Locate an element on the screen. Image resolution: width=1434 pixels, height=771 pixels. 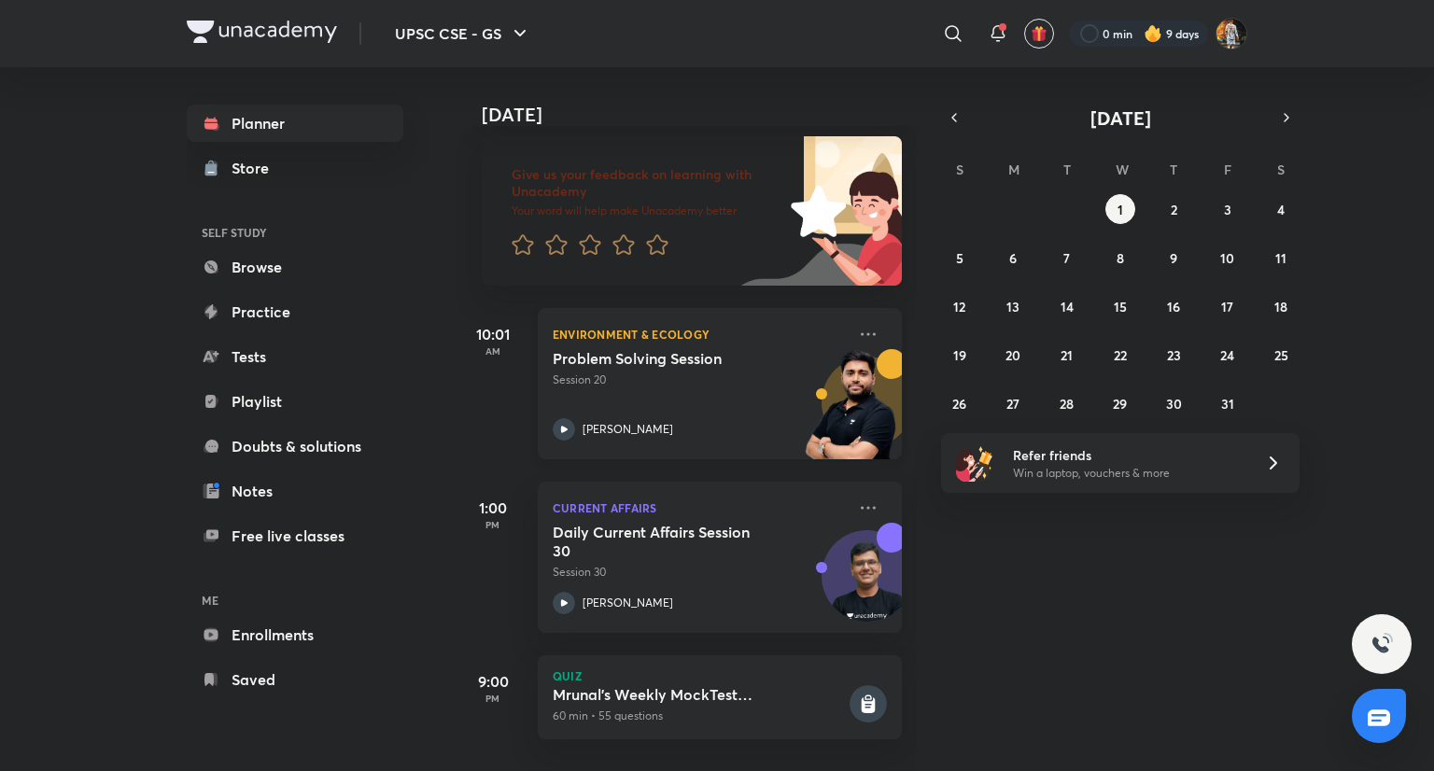
abbr: October 4, 2025 is located at coordinates (1281, 209).